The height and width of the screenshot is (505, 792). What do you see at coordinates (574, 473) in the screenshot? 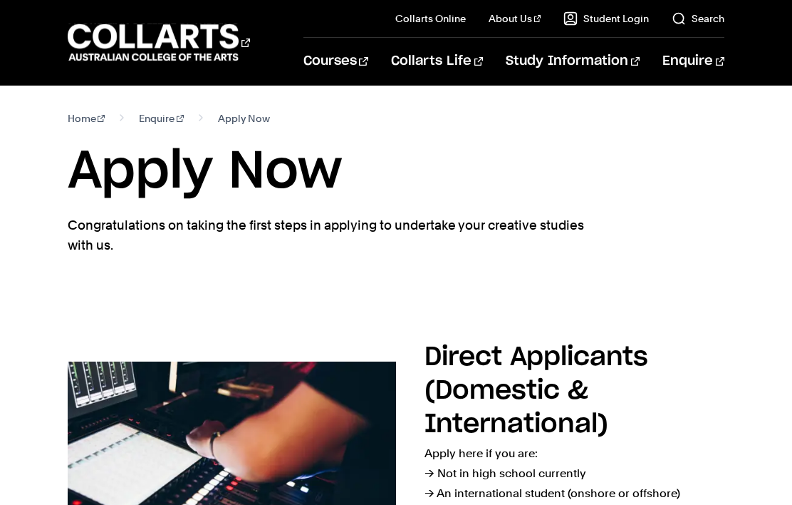
I see `p: Apply here if you are: → Not in high school currently → An international student (onshore or offs...` at bounding box center [574, 473].